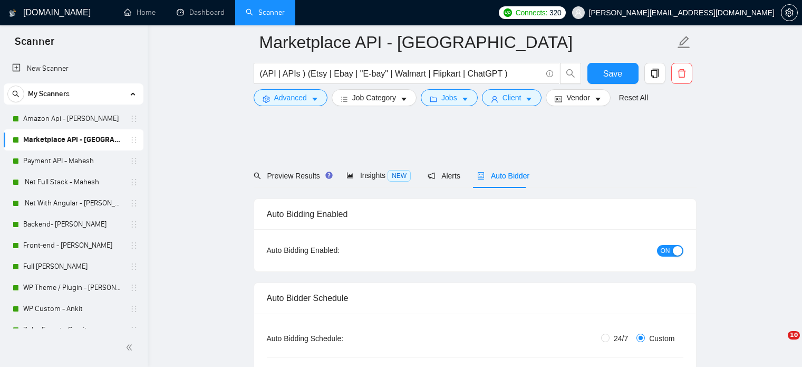 This screenshot has height=367, width=802. What do you see at coordinates (613, 73) in the screenshot?
I see `button: Save` at bounding box center [613, 73].